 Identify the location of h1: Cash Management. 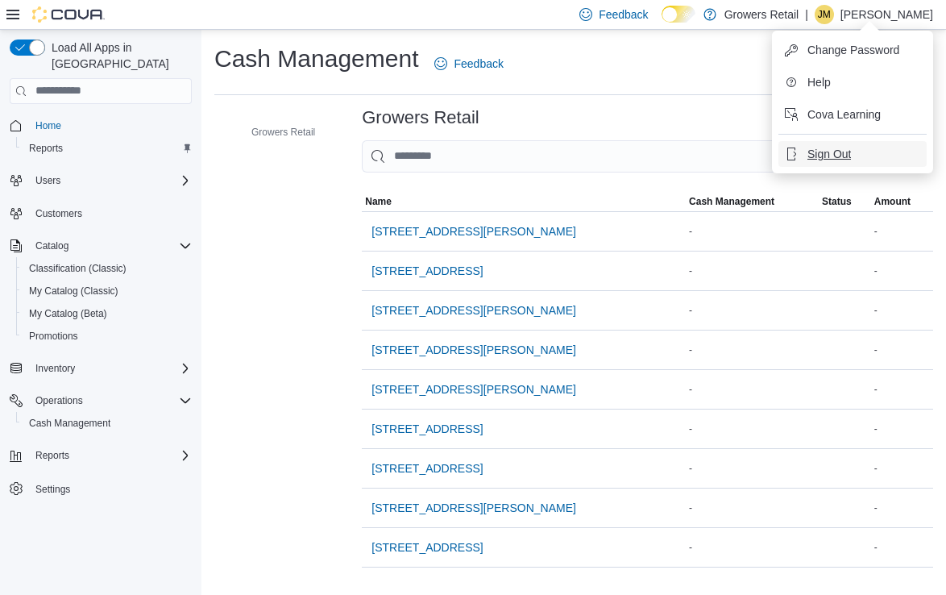
(316, 59).